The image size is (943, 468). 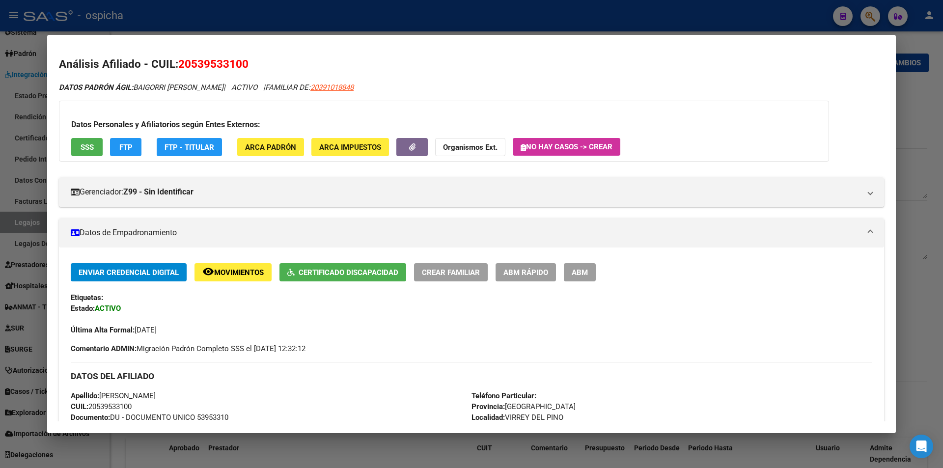 I want to click on strong: CUIL:, so click(x=80, y=407).